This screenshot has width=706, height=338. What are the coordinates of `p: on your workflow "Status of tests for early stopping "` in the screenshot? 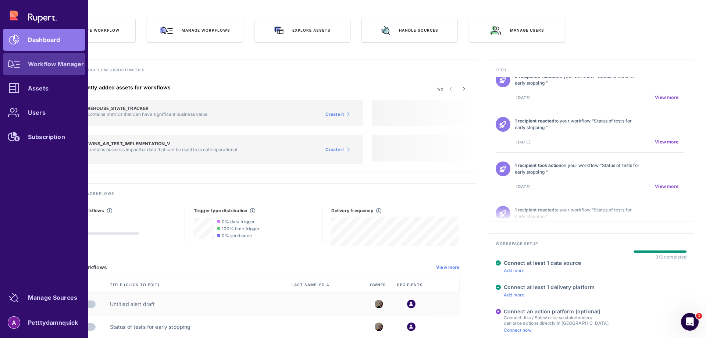 It's located at (579, 169).